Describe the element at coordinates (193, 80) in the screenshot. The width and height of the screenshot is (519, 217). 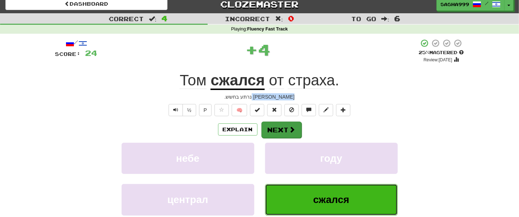
I see `span: Том` at that location.